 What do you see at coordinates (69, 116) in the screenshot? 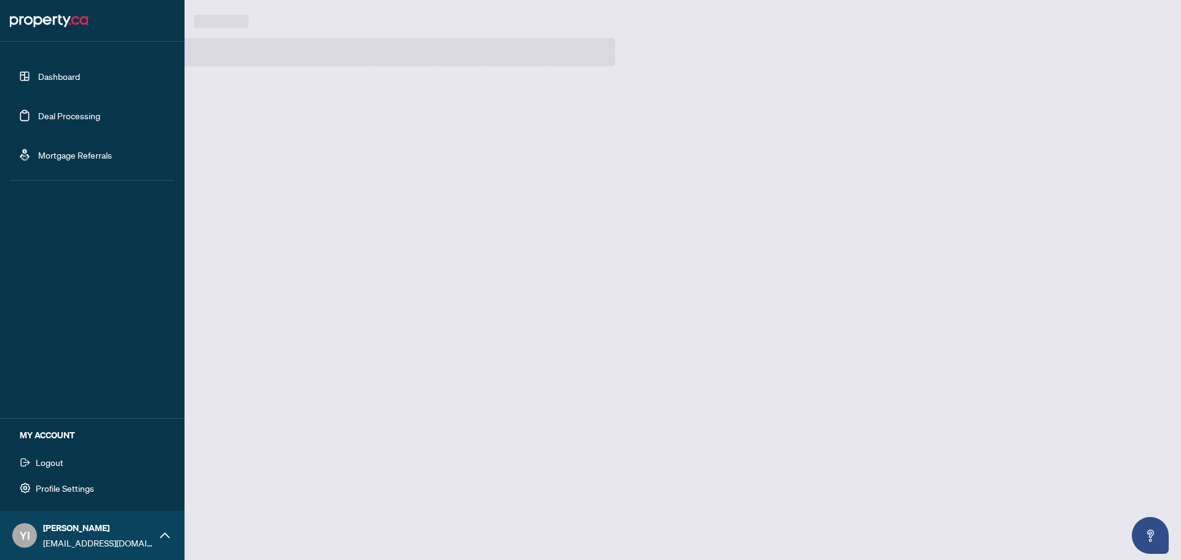
I see `a: Deal Processing` at bounding box center [69, 116].